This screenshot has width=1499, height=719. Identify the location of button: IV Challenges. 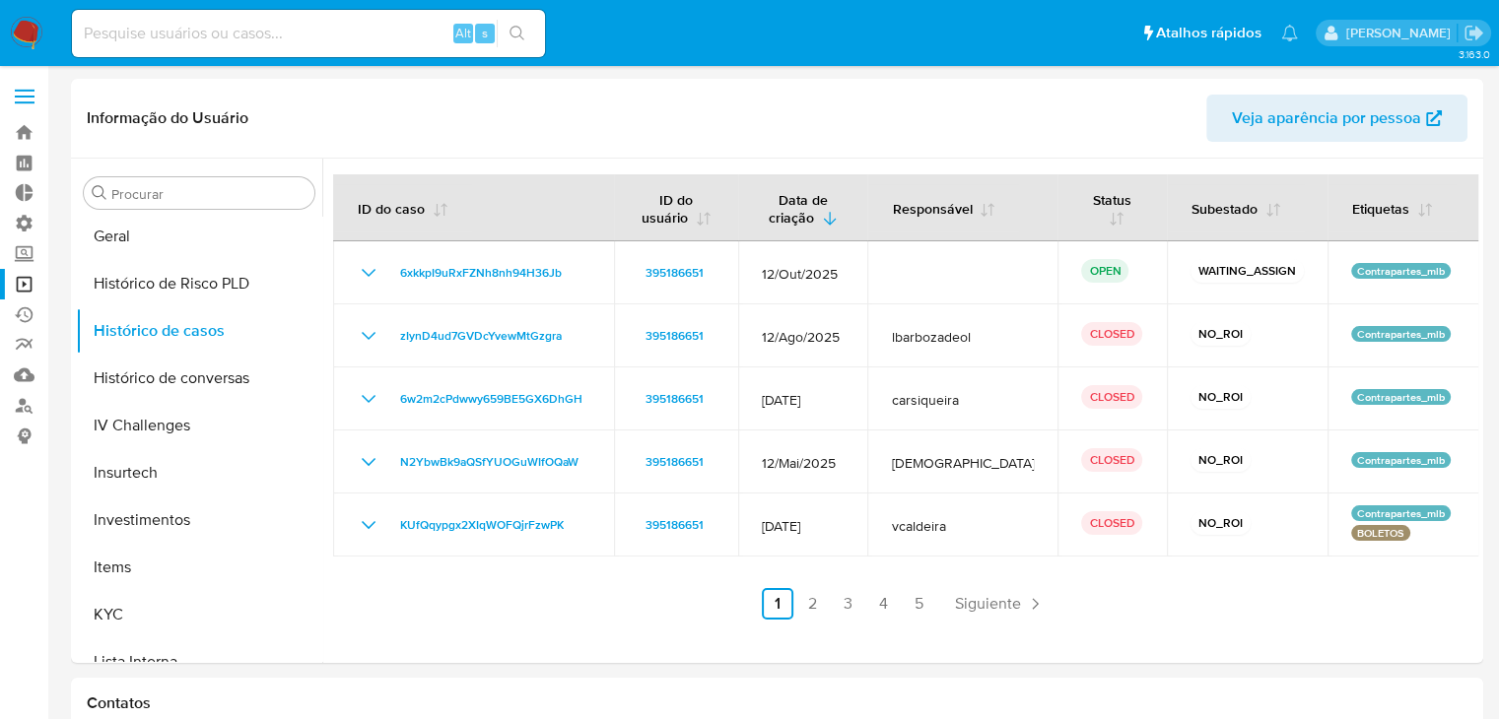
(199, 426).